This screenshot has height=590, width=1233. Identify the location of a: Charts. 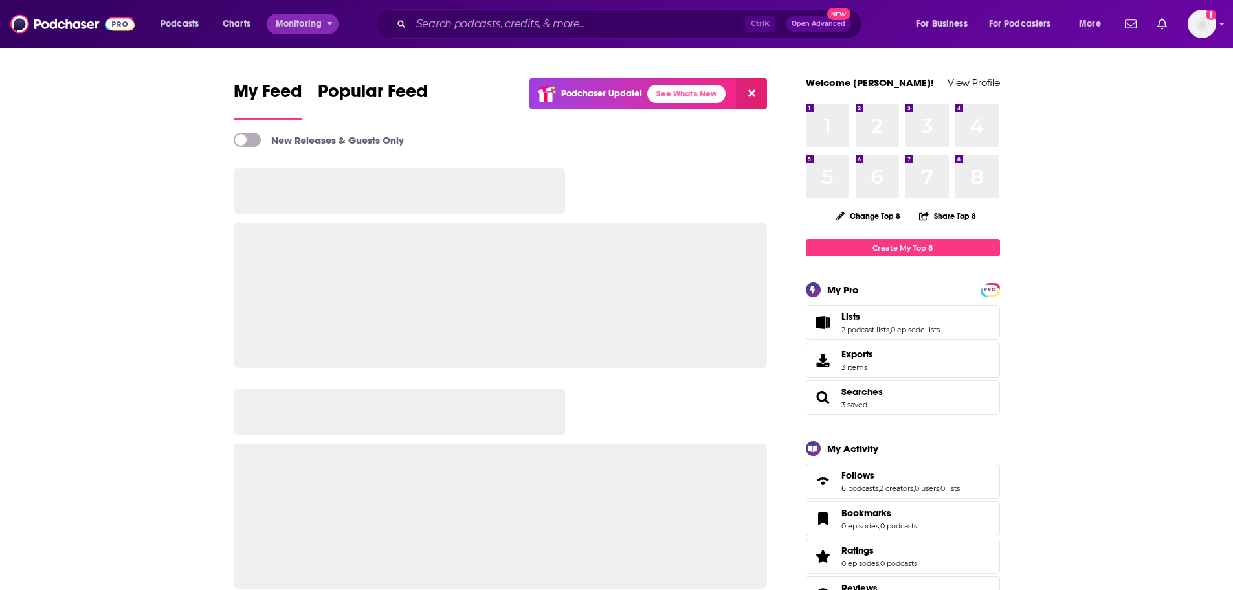
(236, 24).